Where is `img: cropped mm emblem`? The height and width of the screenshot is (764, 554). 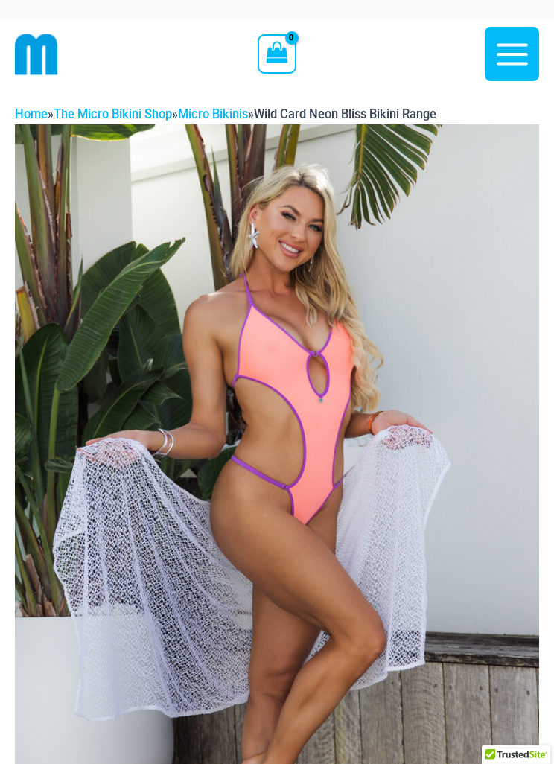
img: cropped mm emblem is located at coordinates (36, 54).